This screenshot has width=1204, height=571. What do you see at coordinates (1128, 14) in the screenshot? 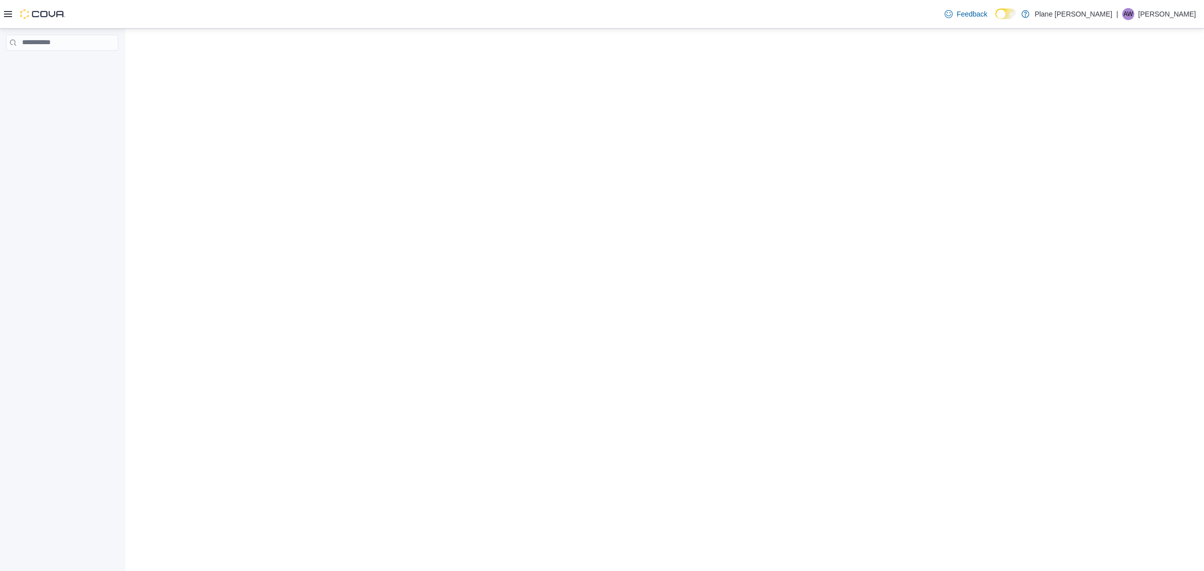
I see `div: Auston Wilson` at bounding box center [1128, 14].